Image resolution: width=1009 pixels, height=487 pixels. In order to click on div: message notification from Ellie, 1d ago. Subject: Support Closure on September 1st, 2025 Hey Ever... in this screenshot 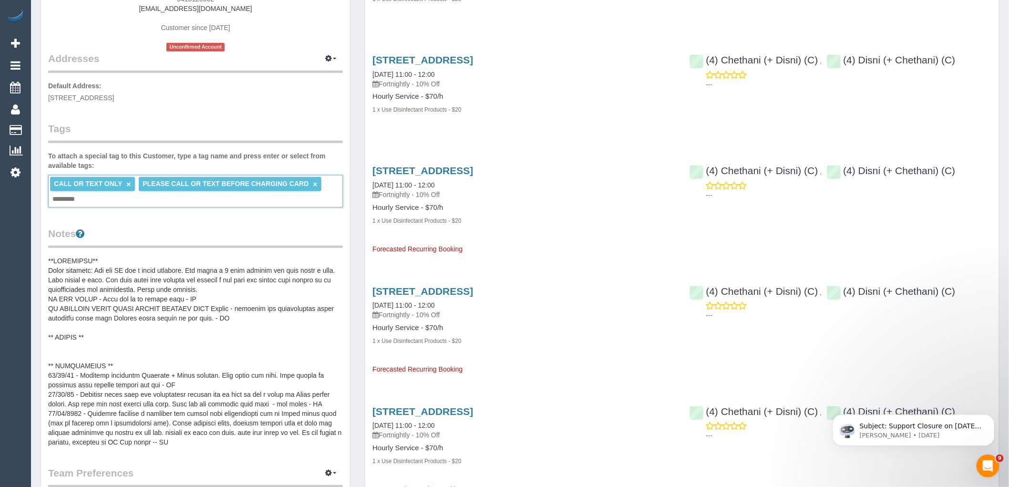, I will do `click(95, 36)`.